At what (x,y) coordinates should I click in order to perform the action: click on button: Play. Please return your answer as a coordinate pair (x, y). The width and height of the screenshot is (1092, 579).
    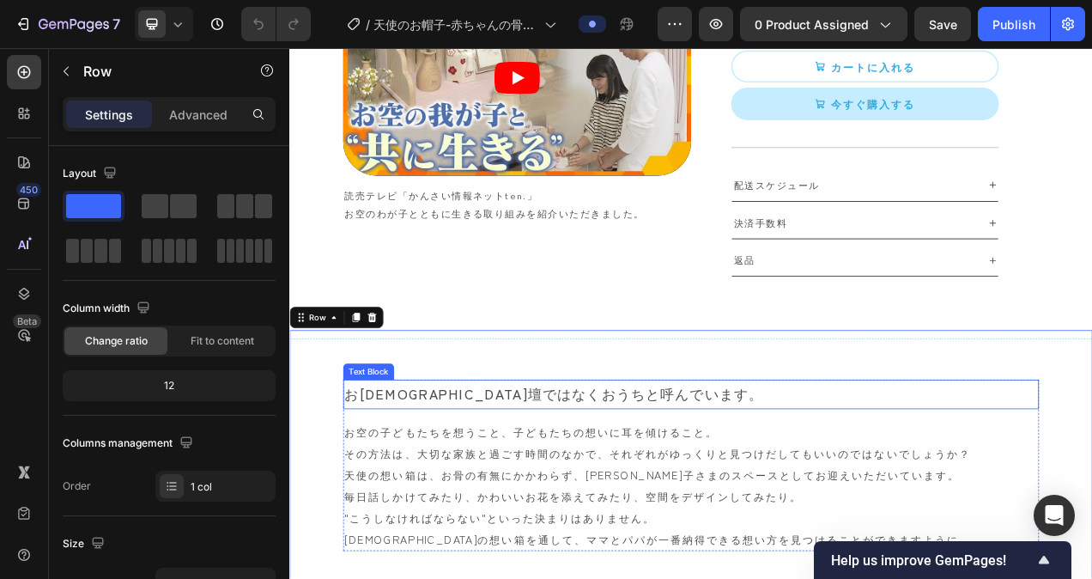
    Looking at the image, I should click on (292, 39).